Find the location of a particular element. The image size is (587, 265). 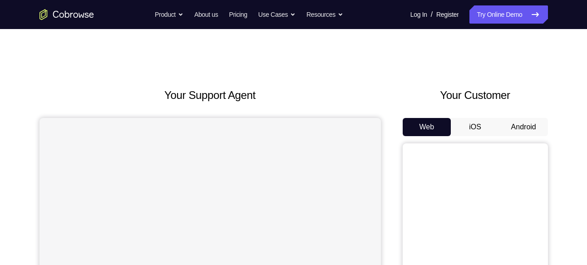

button: Use Cases is located at coordinates (277, 15).